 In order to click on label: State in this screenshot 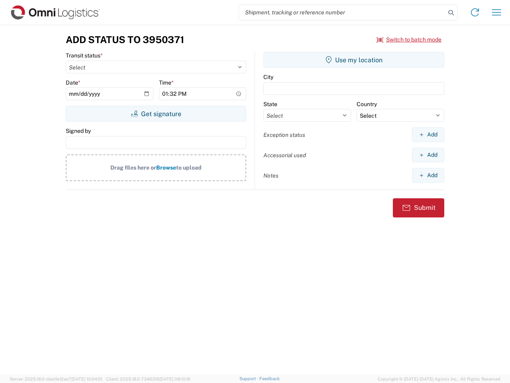, I will do `click(270, 104)`.